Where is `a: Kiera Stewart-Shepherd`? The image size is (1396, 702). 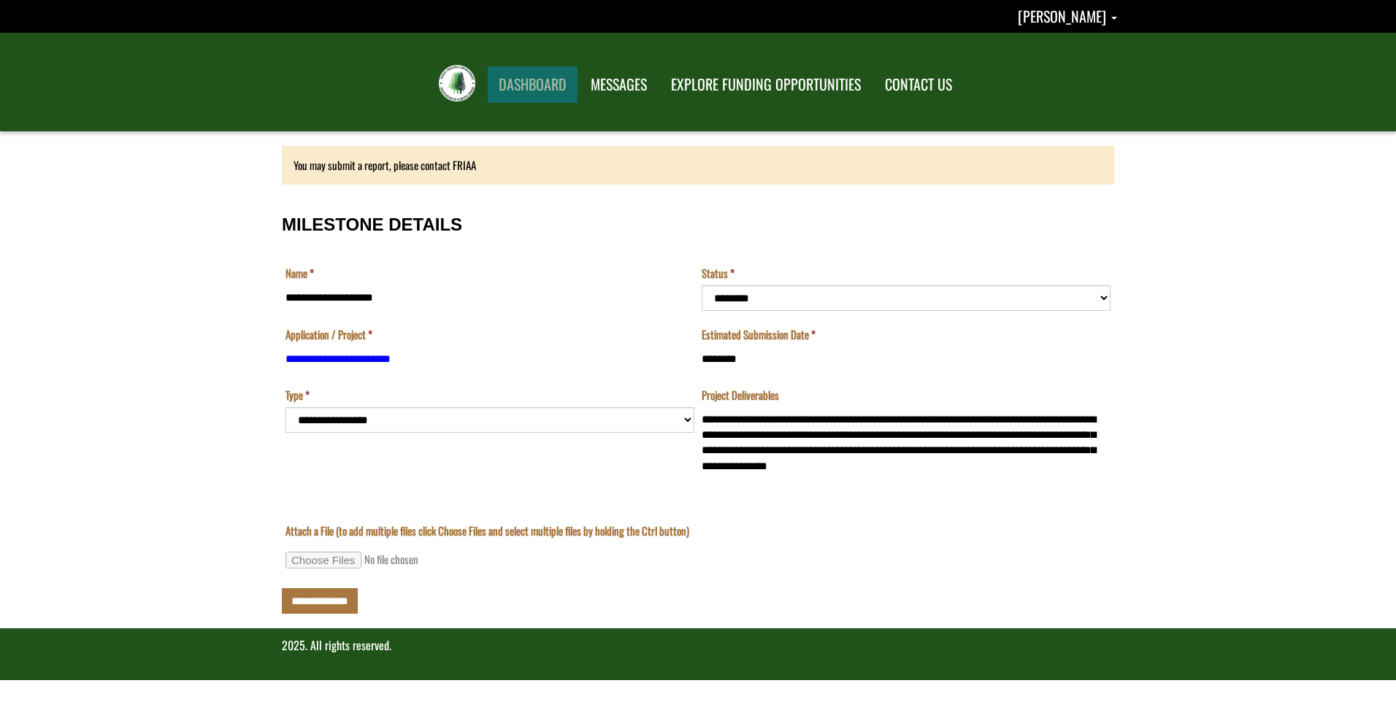 a: Kiera Stewart-Shepherd is located at coordinates (1067, 16).